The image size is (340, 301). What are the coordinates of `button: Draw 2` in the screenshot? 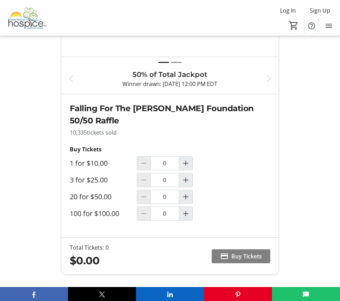 It's located at (176, 62).